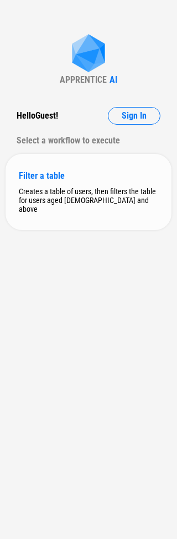 This screenshot has height=539, width=177. Describe the element at coordinates (133, 116) in the screenshot. I see `span: Sign In` at that location.